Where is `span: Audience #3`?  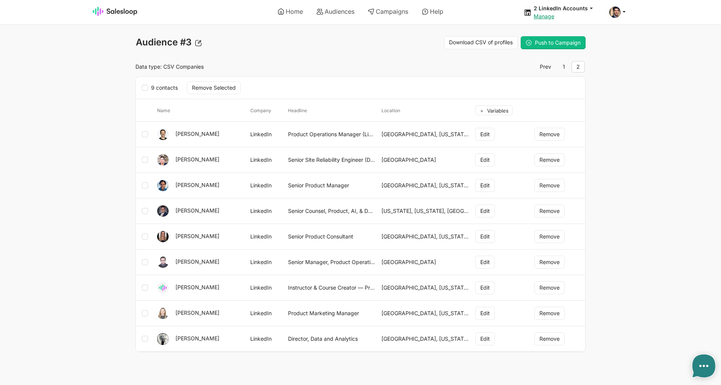 span: Audience #3 is located at coordinates (164, 42).